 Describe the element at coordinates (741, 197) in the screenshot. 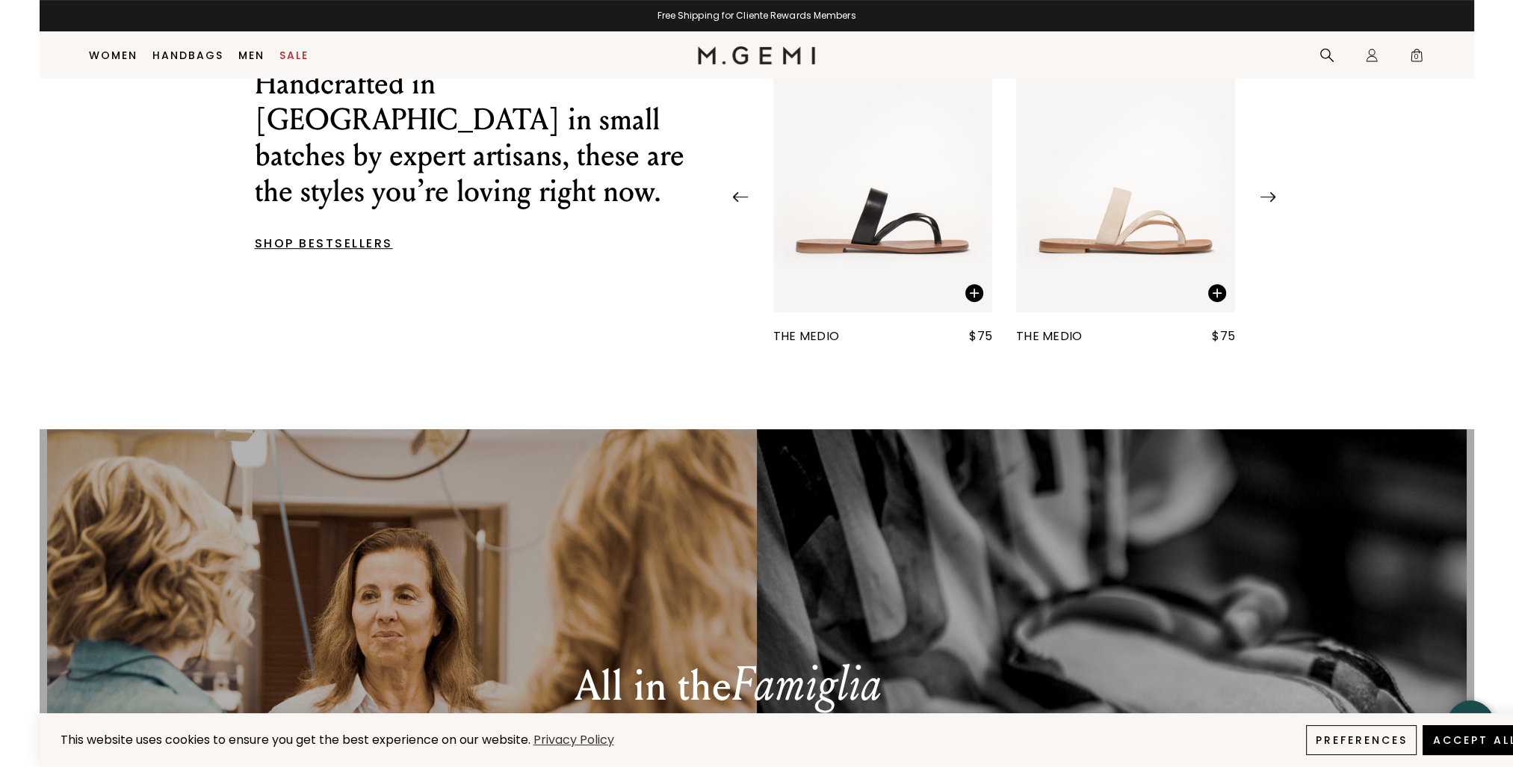

I see `img: Previous Arrow` at that location.